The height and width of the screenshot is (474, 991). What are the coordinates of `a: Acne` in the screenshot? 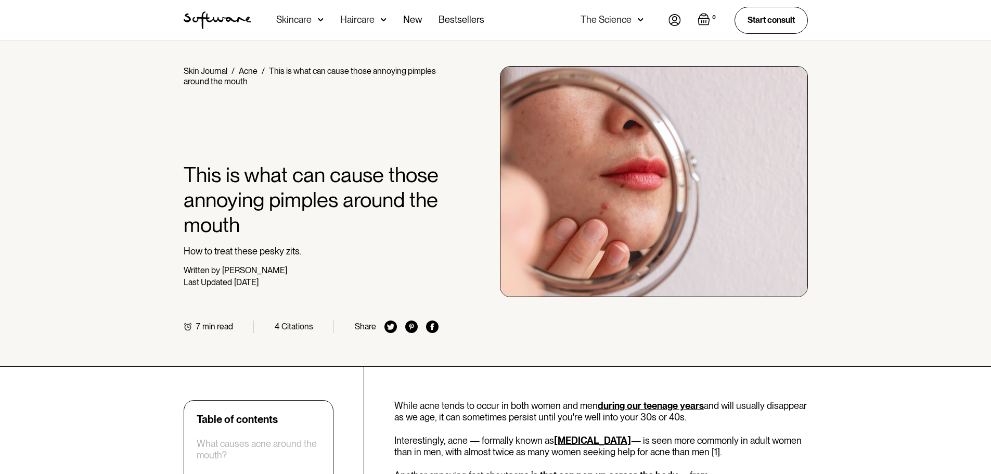 It's located at (248, 71).